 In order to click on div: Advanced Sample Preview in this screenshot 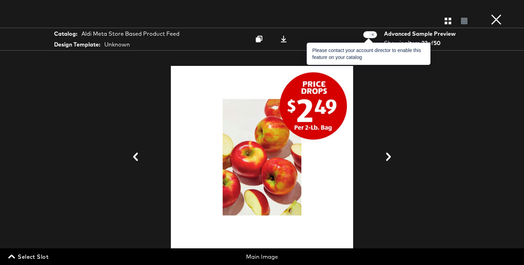, I will do `click(421, 34)`.